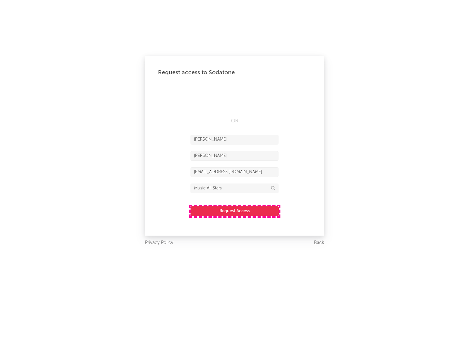 The height and width of the screenshot is (358, 469). I want to click on a: Privacy Policy, so click(159, 243).